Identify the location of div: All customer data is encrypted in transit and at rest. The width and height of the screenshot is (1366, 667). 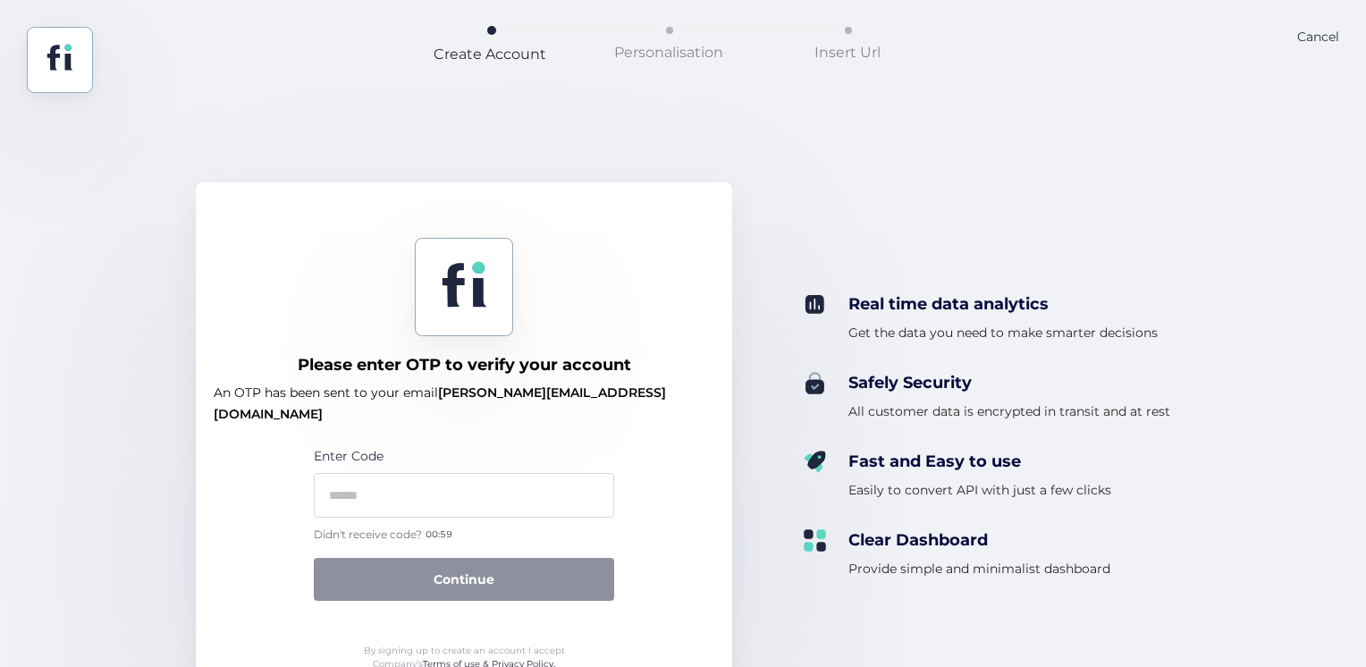
(1010, 411).